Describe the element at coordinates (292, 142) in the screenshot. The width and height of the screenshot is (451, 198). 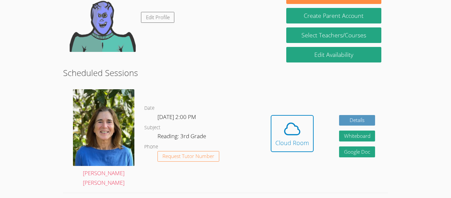
I see `div: Cloud Room` at that location.